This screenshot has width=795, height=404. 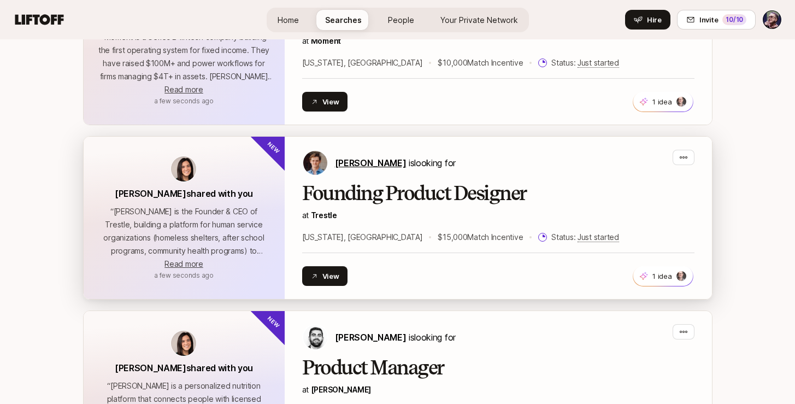 I want to click on div: 10 /10, so click(x=734, y=20).